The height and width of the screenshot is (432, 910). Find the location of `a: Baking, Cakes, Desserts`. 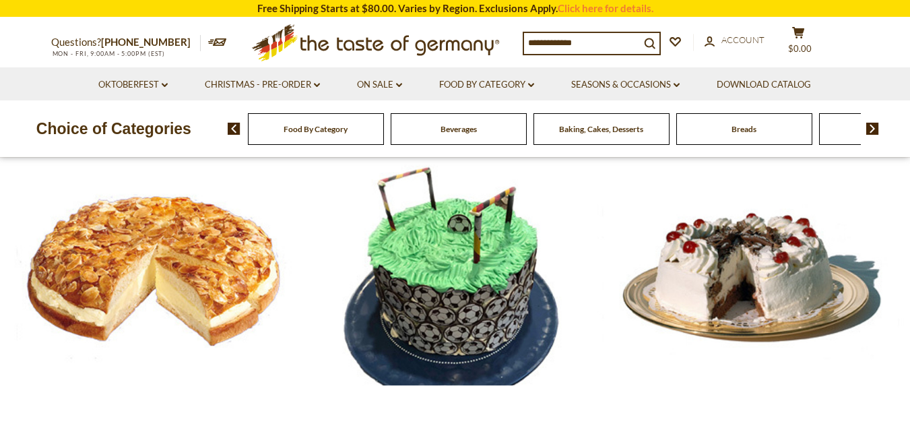

a: Baking, Cakes, Desserts is located at coordinates (601, 129).